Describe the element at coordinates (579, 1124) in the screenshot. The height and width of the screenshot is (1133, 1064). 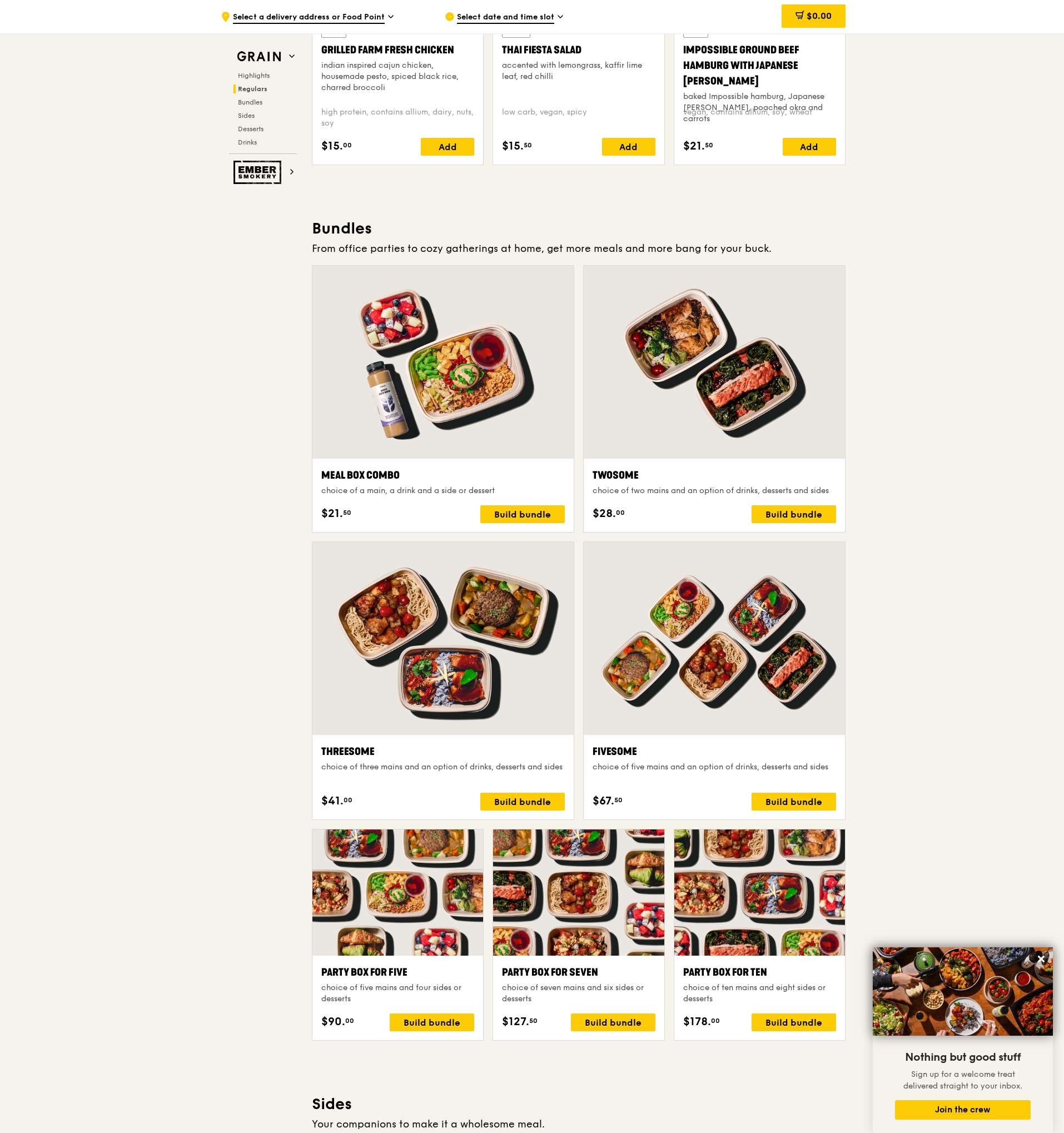
I see `div: Your companions to make it a wholesome meal.` at that location.